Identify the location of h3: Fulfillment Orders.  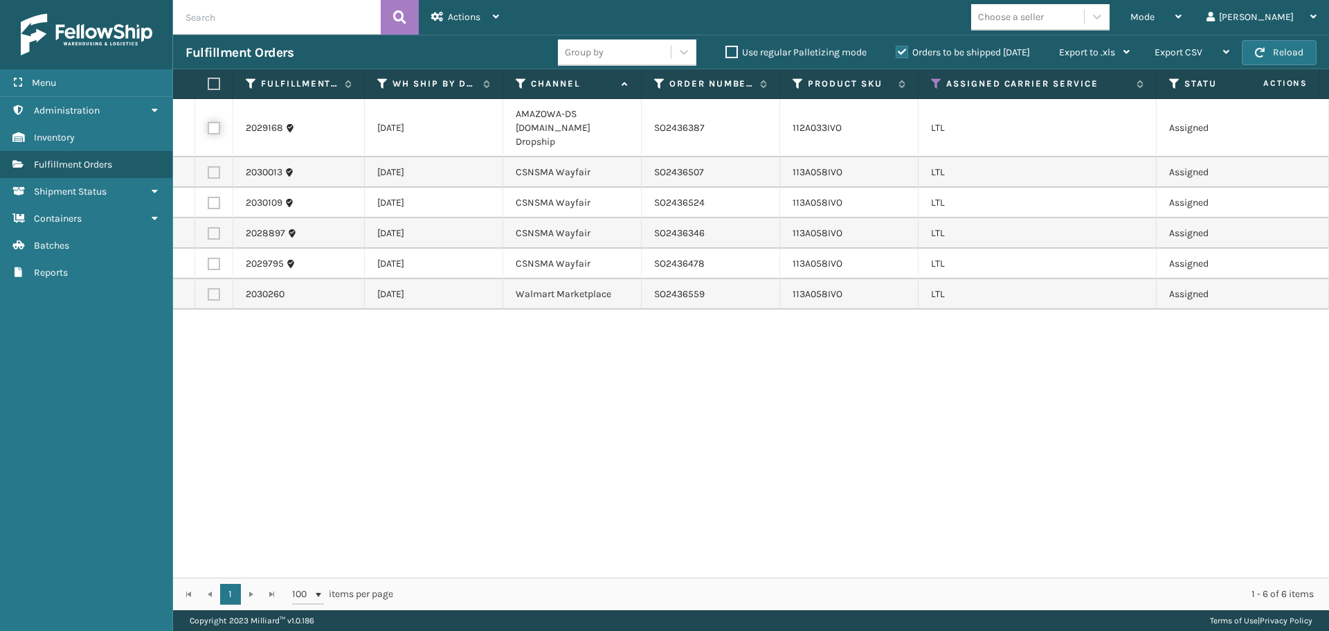
(239, 53).